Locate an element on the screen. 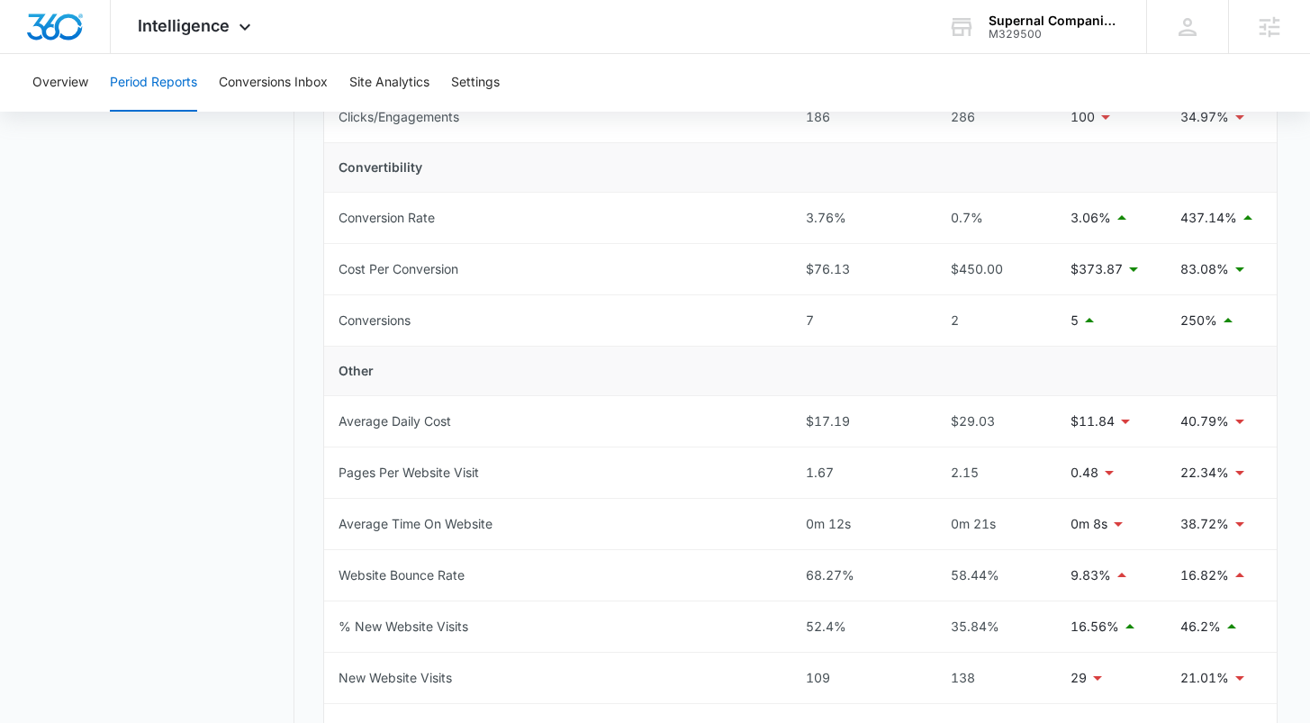 The height and width of the screenshot is (723, 1310). p: 437.14% is located at coordinates (1208, 218).